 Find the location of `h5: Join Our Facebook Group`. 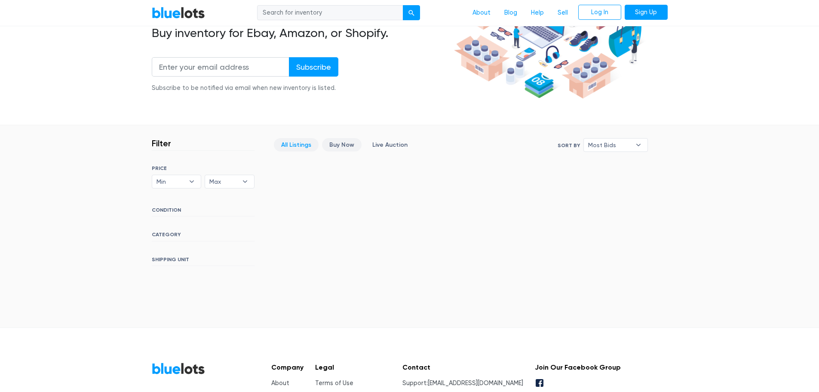

h5: Join Our Facebook Group is located at coordinates (578, 367).